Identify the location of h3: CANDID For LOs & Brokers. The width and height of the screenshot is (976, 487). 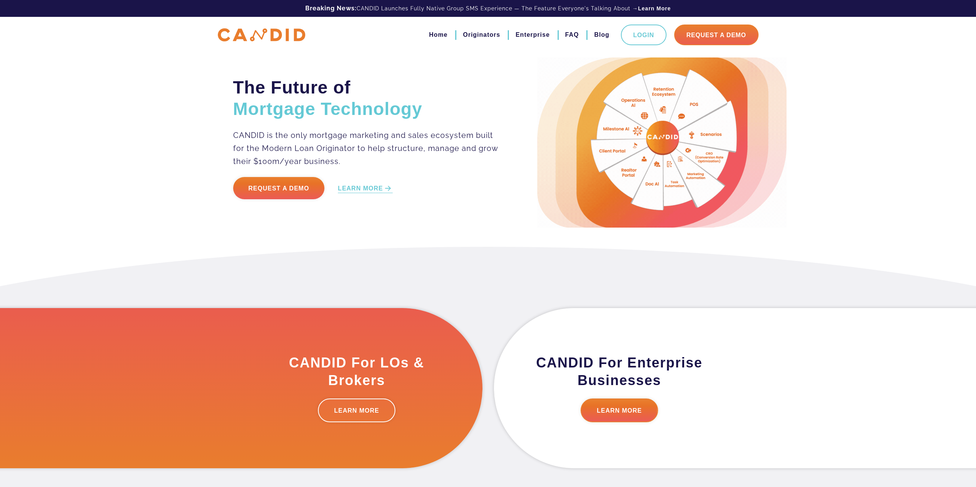
(357, 372).